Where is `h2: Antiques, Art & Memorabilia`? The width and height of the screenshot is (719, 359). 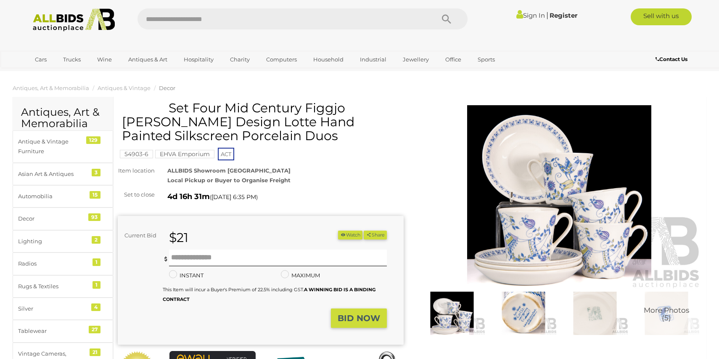
h2: Antiques, Art & Memorabilia is located at coordinates (63, 118).